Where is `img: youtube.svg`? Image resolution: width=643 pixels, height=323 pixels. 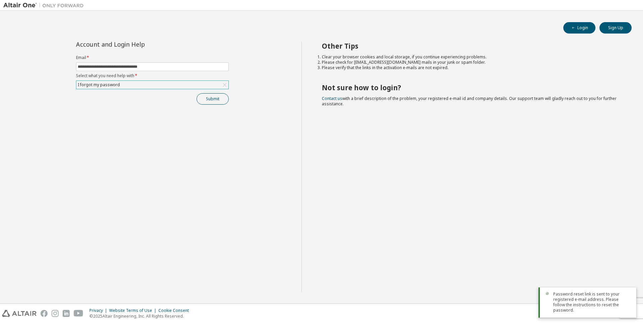
img: youtube.svg is located at coordinates (78, 313).